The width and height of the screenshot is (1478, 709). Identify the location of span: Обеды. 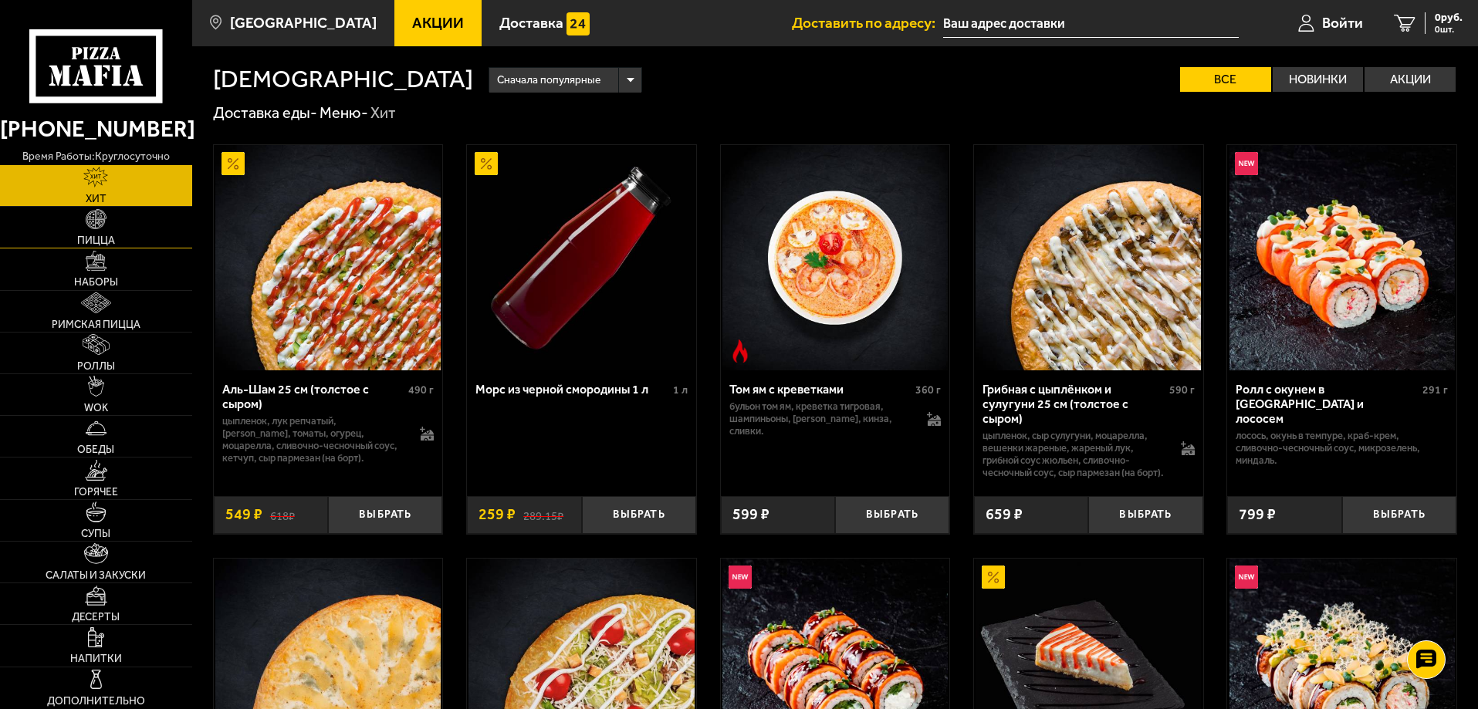
(96, 450).